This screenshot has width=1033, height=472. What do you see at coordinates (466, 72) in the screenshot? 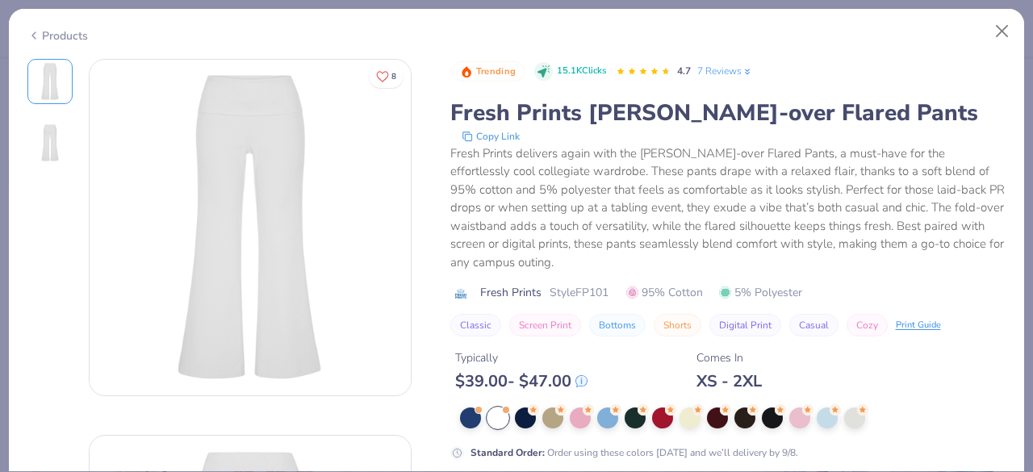
I see `img: Trending sort` at bounding box center [466, 72].